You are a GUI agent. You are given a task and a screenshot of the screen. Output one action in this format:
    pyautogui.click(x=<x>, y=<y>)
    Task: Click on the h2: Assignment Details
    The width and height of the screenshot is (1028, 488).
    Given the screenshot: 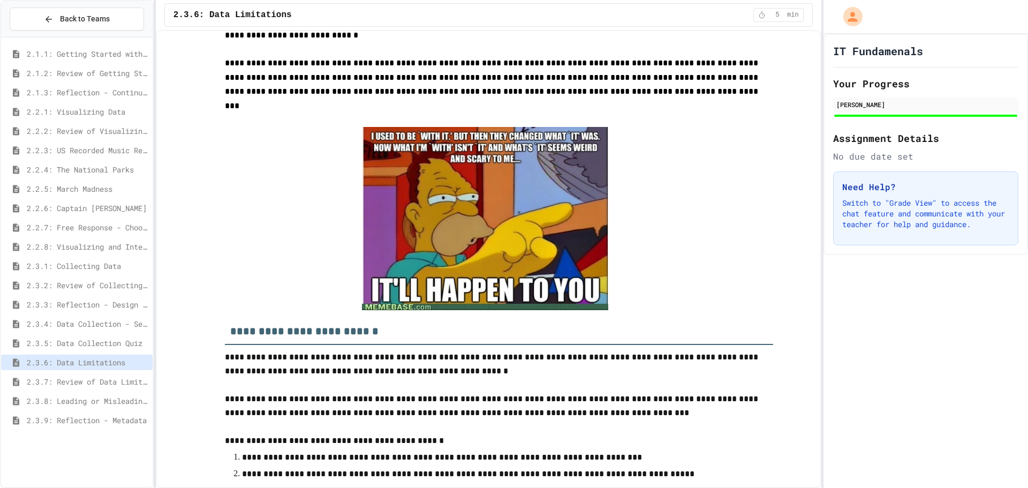 What is the action you would take?
    pyautogui.click(x=926, y=138)
    